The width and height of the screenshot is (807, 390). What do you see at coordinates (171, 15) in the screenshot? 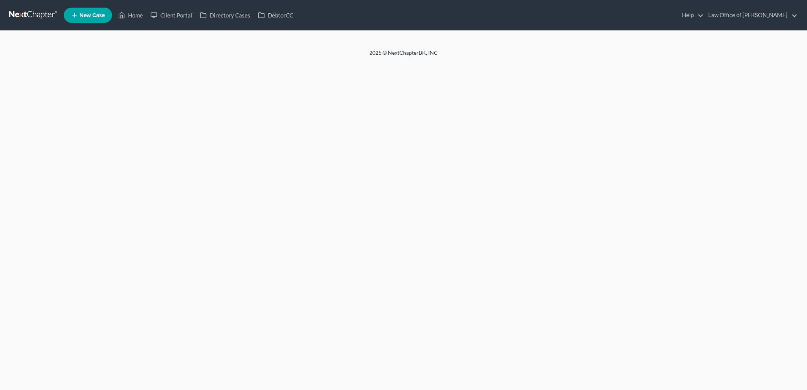
I see `a: Client Portal` at bounding box center [171, 15].